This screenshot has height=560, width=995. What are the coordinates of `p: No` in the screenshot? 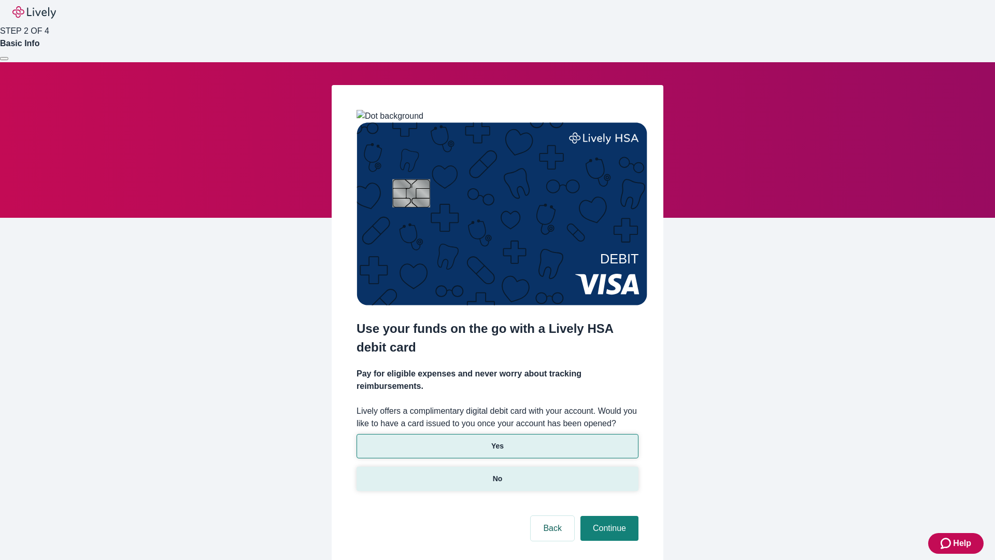 It's located at (497, 478).